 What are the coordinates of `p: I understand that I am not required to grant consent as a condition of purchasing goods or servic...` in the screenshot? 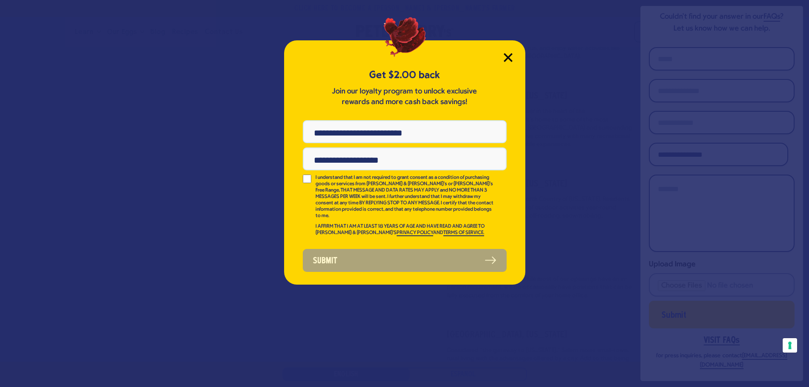 It's located at (405, 197).